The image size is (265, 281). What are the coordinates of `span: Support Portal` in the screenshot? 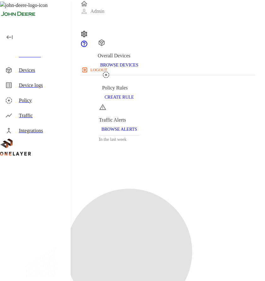 It's located at (84, 46).